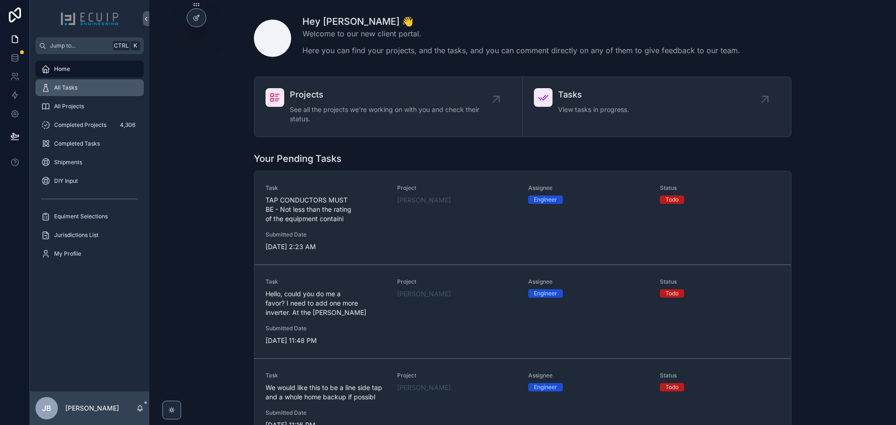  What do you see at coordinates (326, 209) in the screenshot?
I see `span: TAP CONDUCTORS MUST BE - Not less than the rating of the equipment containi` at bounding box center [326, 209].